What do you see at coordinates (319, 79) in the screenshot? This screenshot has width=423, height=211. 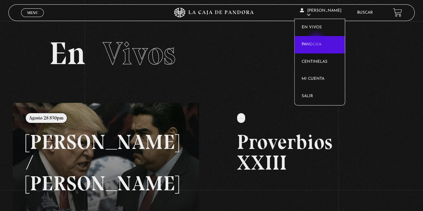 I see `a: Mi cuenta` at bounding box center [319, 79].